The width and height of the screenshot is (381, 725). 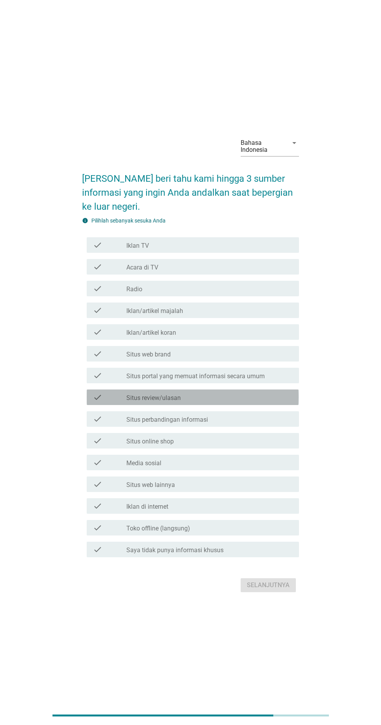 I want to click on label: Situs online shop, so click(x=150, y=442).